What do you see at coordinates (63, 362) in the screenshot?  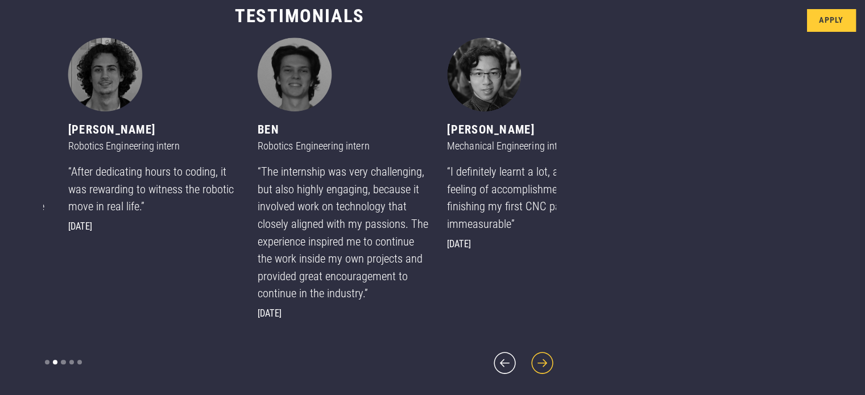 I see `div: Show slide 3 of 5` at bounding box center [63, 362].